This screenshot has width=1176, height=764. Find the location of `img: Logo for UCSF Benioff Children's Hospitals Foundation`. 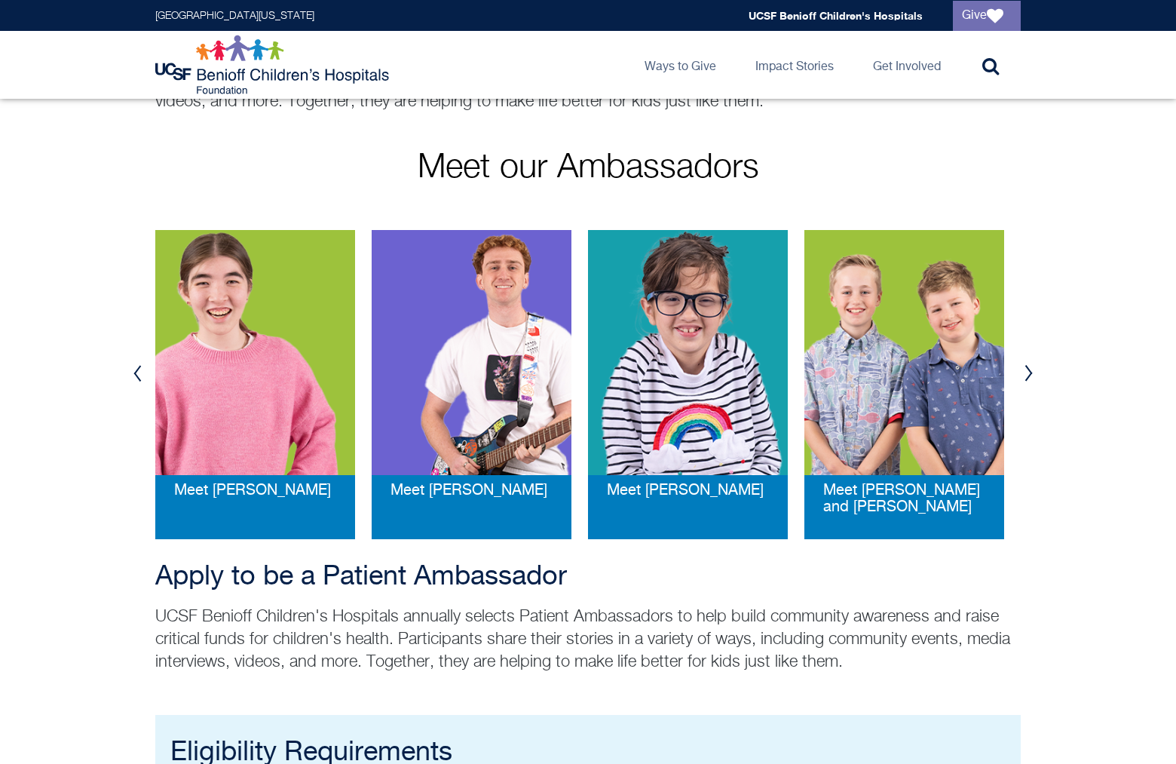

img: Logo for UCSF Benioff Children's Hospitals Foundation is located at coordinates (274, 65).